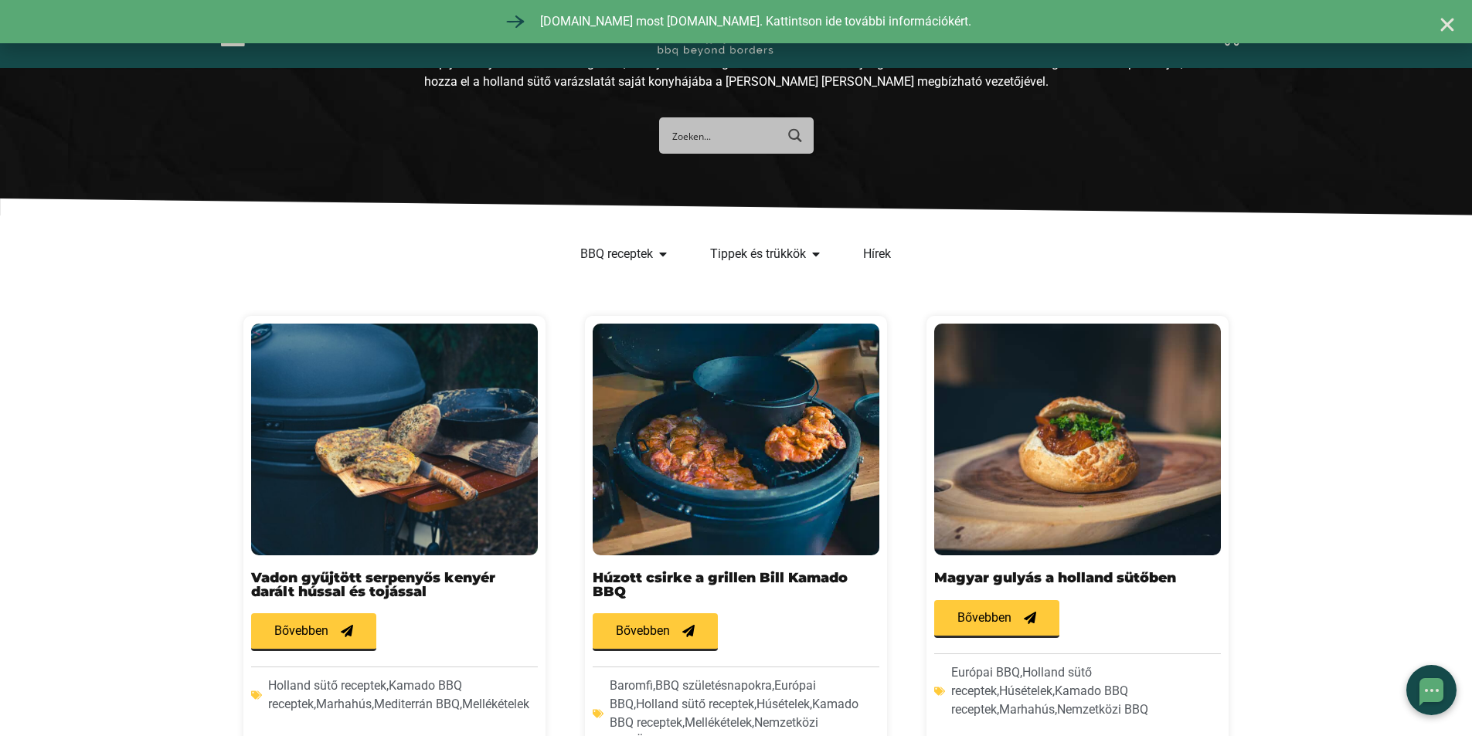 The height and width of the screenshot is (736, 1472). Describe the element at coordinates (758, 254) in the screenshot. I see `a: Tippek és trükkök` at that location.